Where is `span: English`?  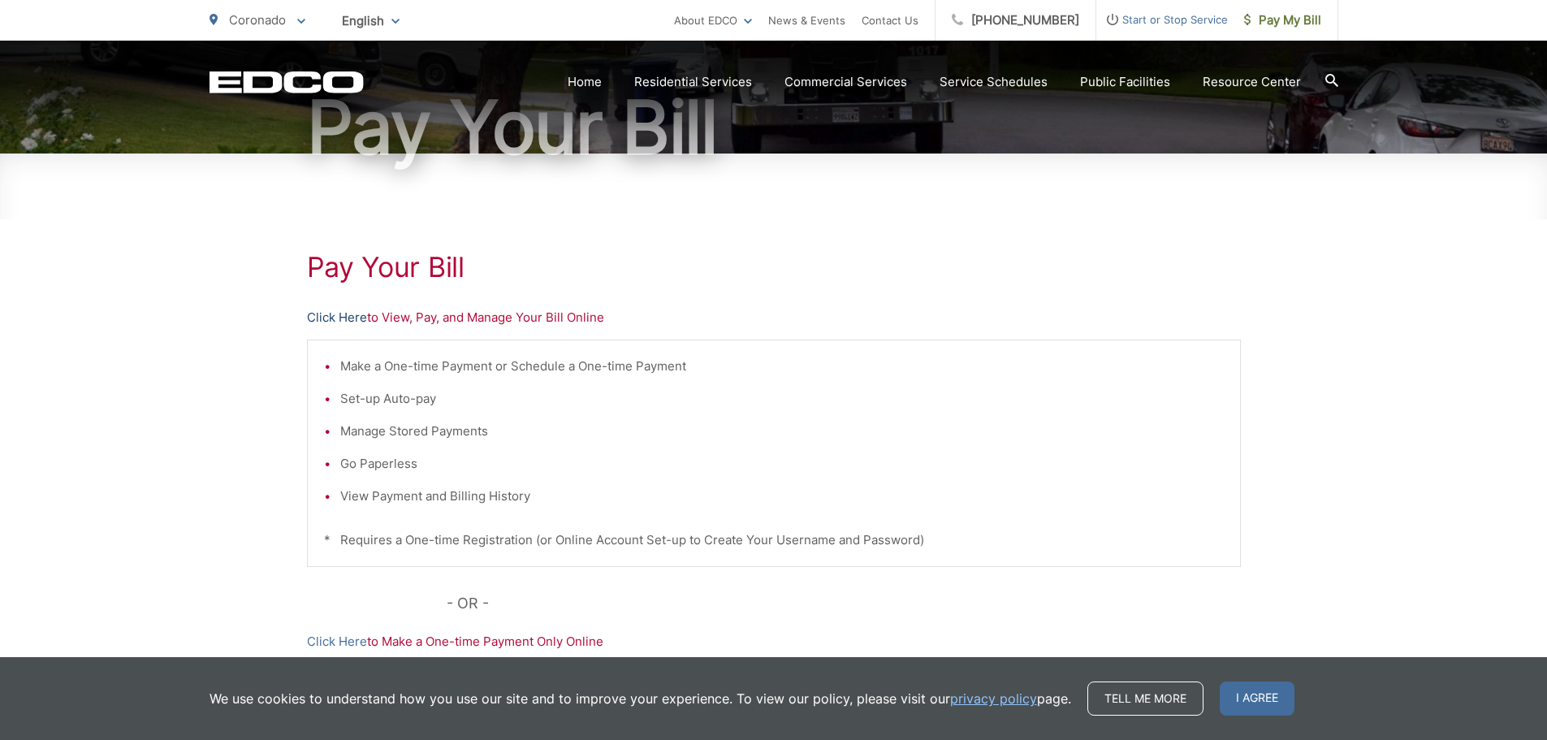 span: English is located at coordinates (370, 20).